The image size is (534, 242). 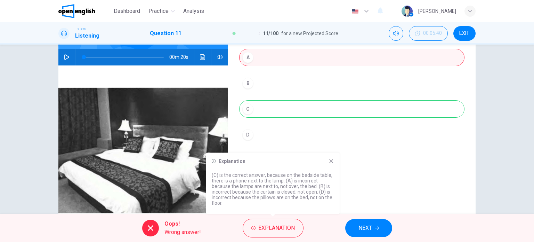 I want to click on div: Mute, so click(x=396, y=33).